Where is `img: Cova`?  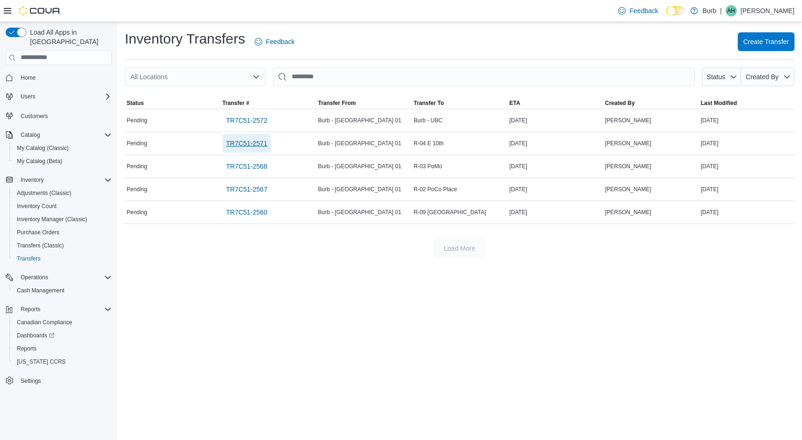 img: Cova is located at coordinates (40, 11).